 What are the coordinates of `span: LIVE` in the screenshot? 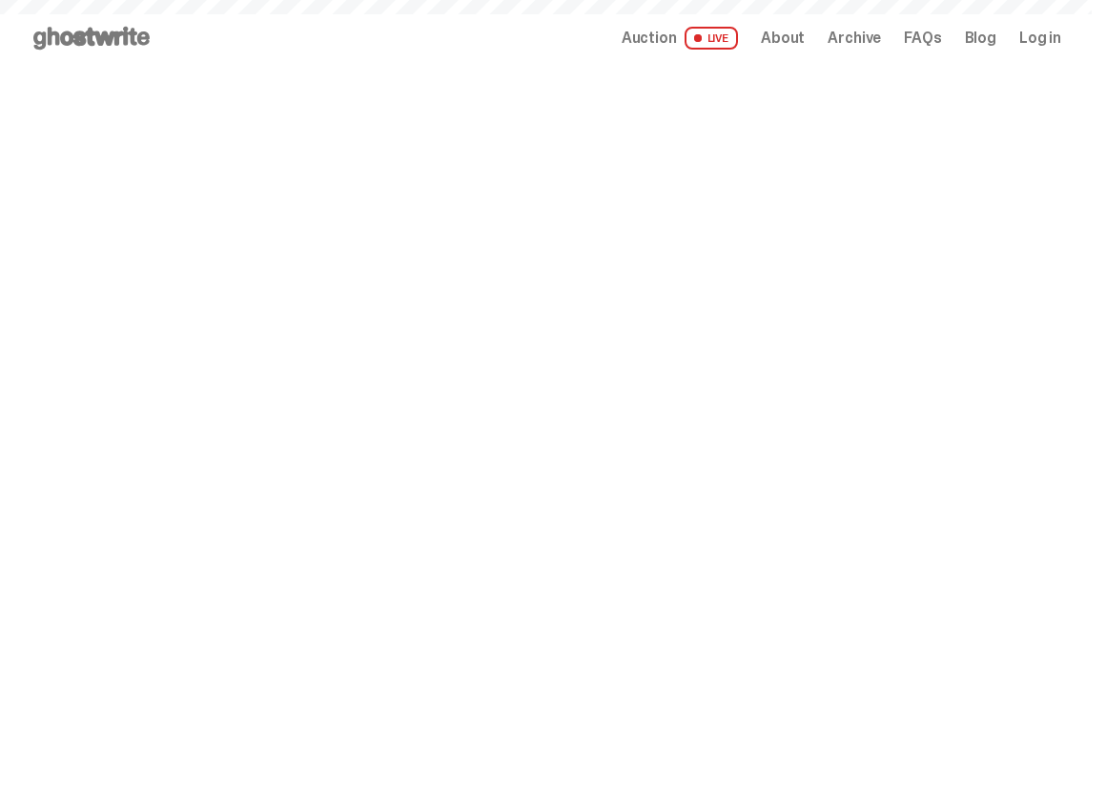 It's located at (711, 38).